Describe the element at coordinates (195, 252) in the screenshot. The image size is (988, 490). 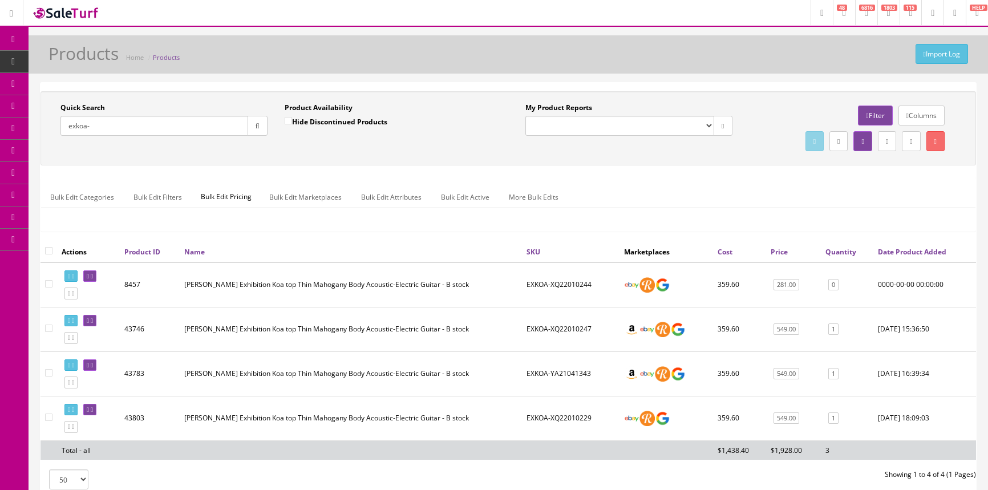
I see `a: Name` at that location.